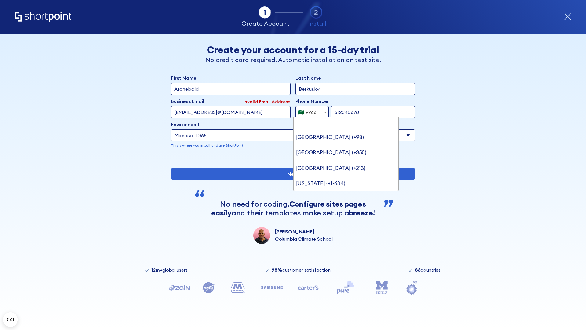  I want to click on button: Open CMP widget, so click(10, 319).